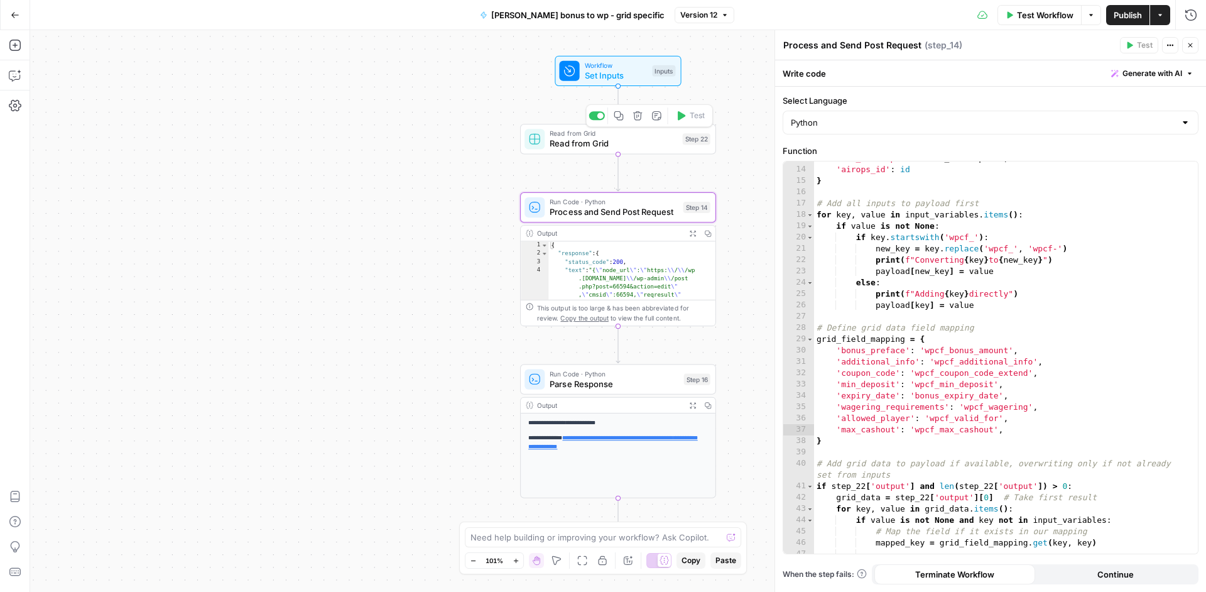 Image resolution: width=1206 pixels, height=592 pixels. Describe the element at coordinates (799, 339) in the screenshot. I see `div: 29` at that location.